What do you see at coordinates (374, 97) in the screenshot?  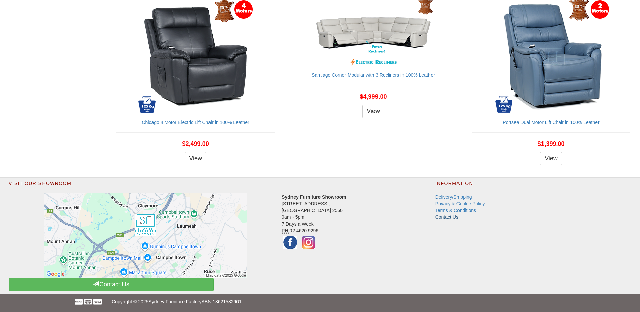 I see `span: $4,999.00` at bounding box center [374, 97].